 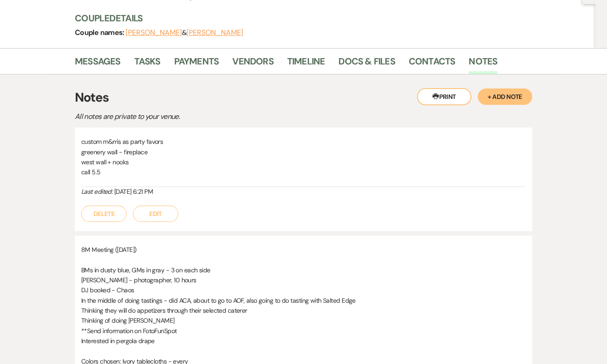 What do you see at coordinates (104, 214) in the screenshot?
I see `button: Delete` at bounding box center [104, 214].